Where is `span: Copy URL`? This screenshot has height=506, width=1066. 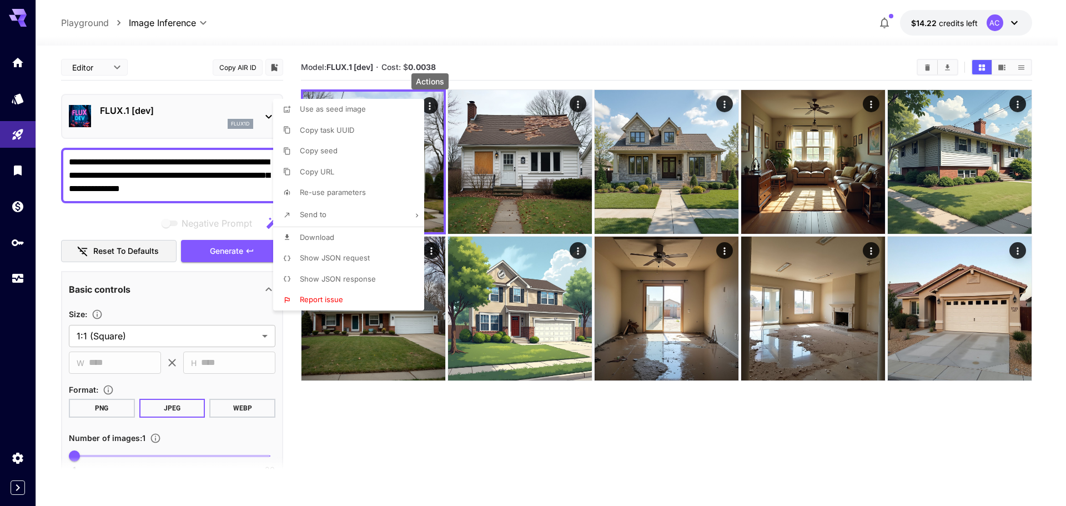 span: Copy URL is located at coordinates (317, 172).